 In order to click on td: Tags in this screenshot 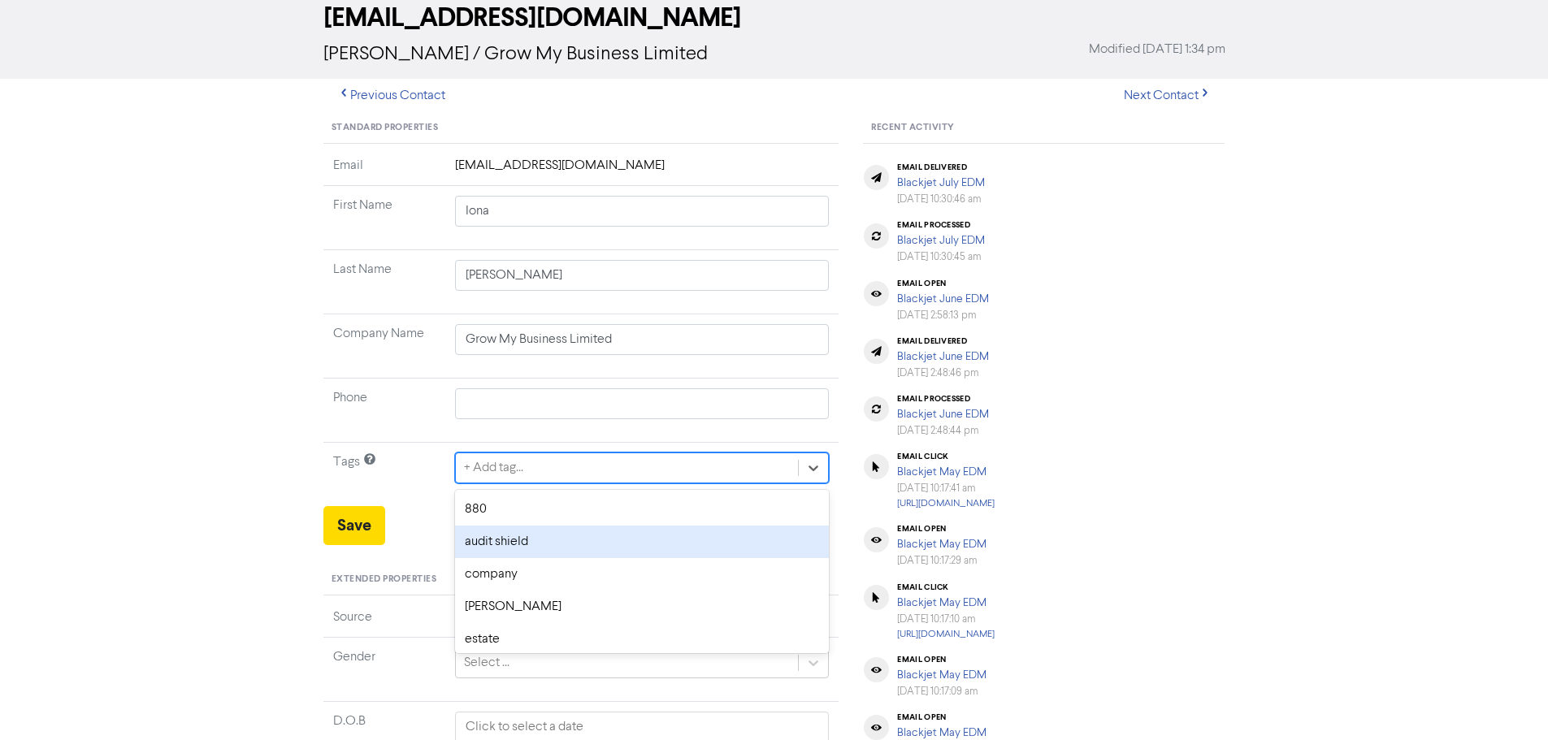, I will do `click(384, 475)`.